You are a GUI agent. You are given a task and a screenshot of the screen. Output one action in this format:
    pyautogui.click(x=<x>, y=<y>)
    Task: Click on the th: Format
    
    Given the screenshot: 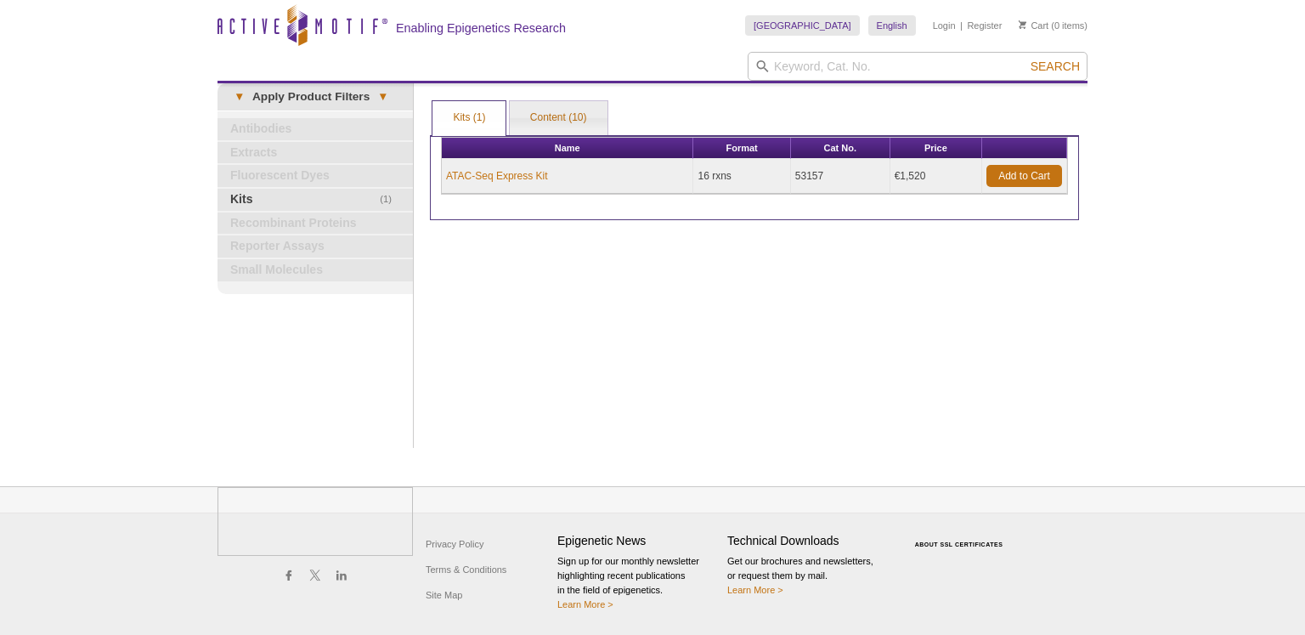 What is the action you would take?
    pyautogui.click(x=742, y=148)
    